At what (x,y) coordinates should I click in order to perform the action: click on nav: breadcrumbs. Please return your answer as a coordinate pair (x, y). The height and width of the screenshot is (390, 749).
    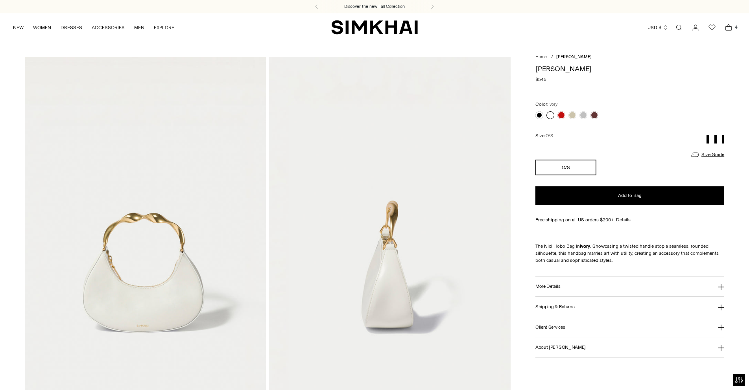
    Looking at the image, I should click on (630, 57).